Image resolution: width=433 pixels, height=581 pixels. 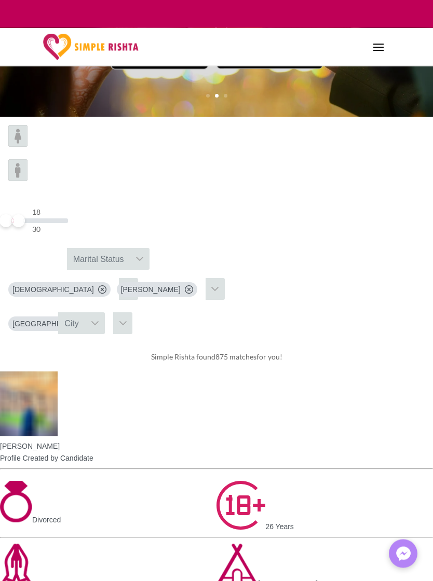 I want to click on div: 30, so click(x=36, y=230).